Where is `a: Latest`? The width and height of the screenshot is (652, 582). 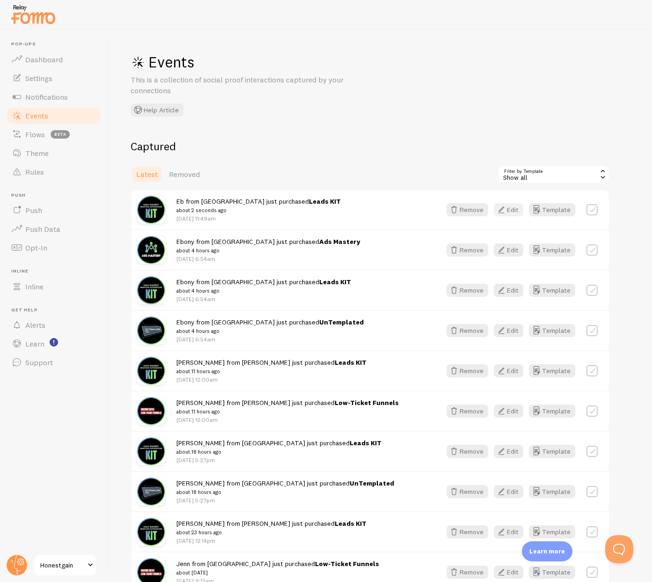
a: Latest is located at coordinates (147, 174).